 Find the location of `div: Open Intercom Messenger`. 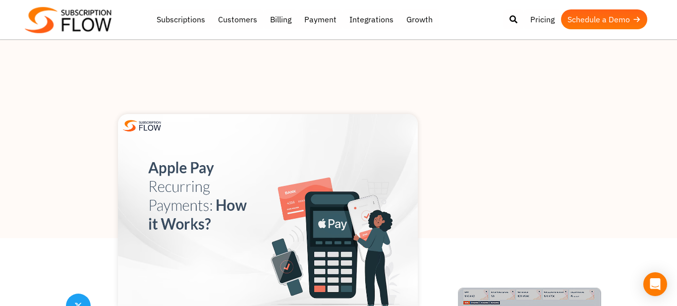

div: Open Intercom Messenger is located at coordinates (656, 284).